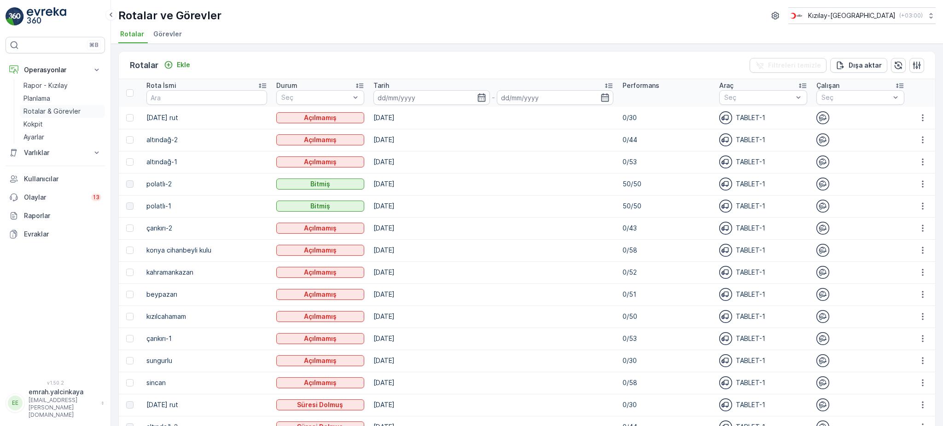  Describe the element at coordinates (207, 339) in the screenshot. I see `p: çankırı-1` at that location.